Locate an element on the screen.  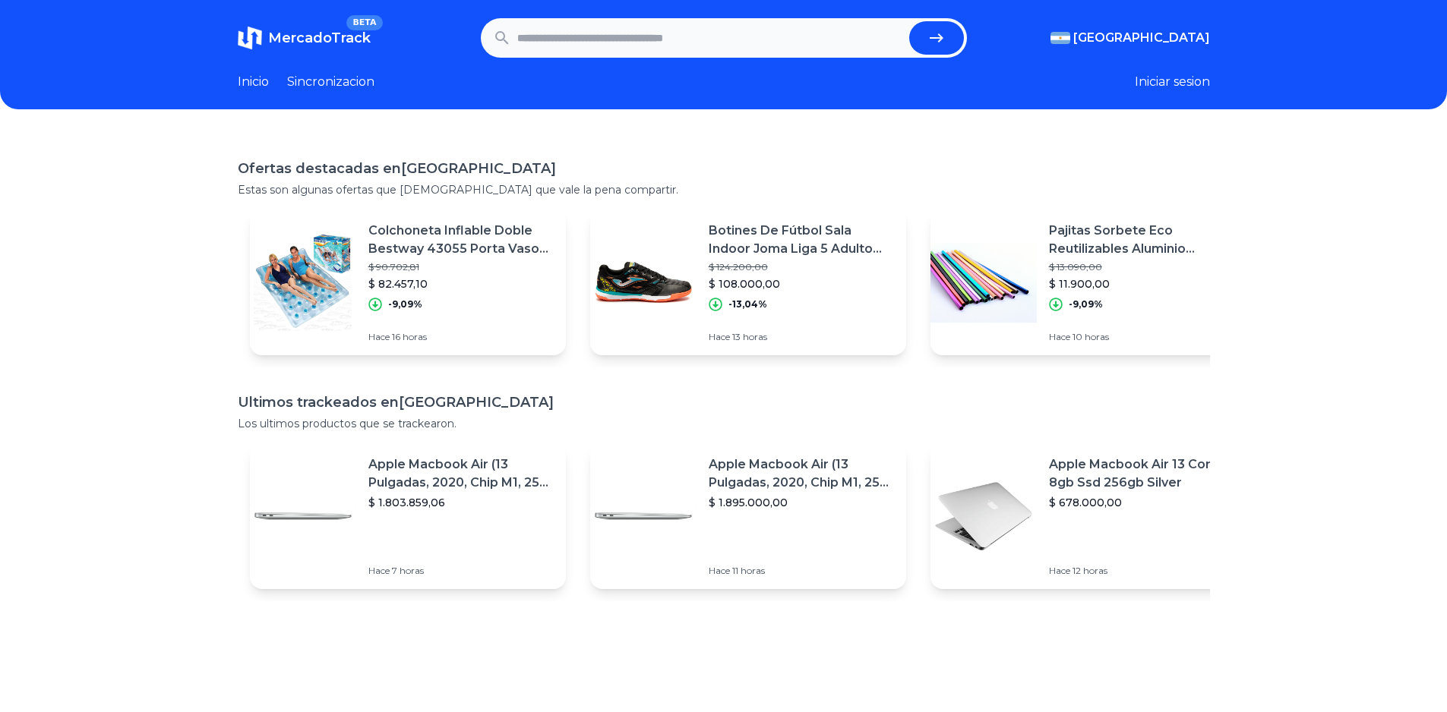
a: Sincronizacion is located at coordinates (330, 82).